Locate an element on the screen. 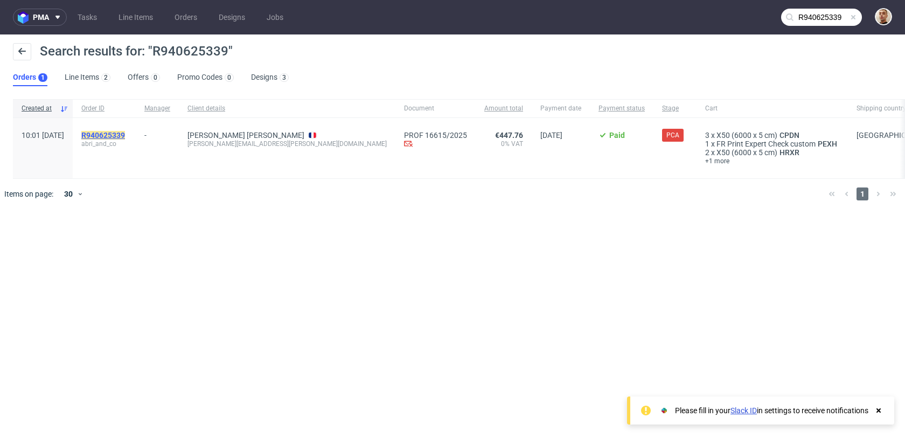 This screenshot has width=905, height=438. span: Payment date is located at coordinates (561, 108).